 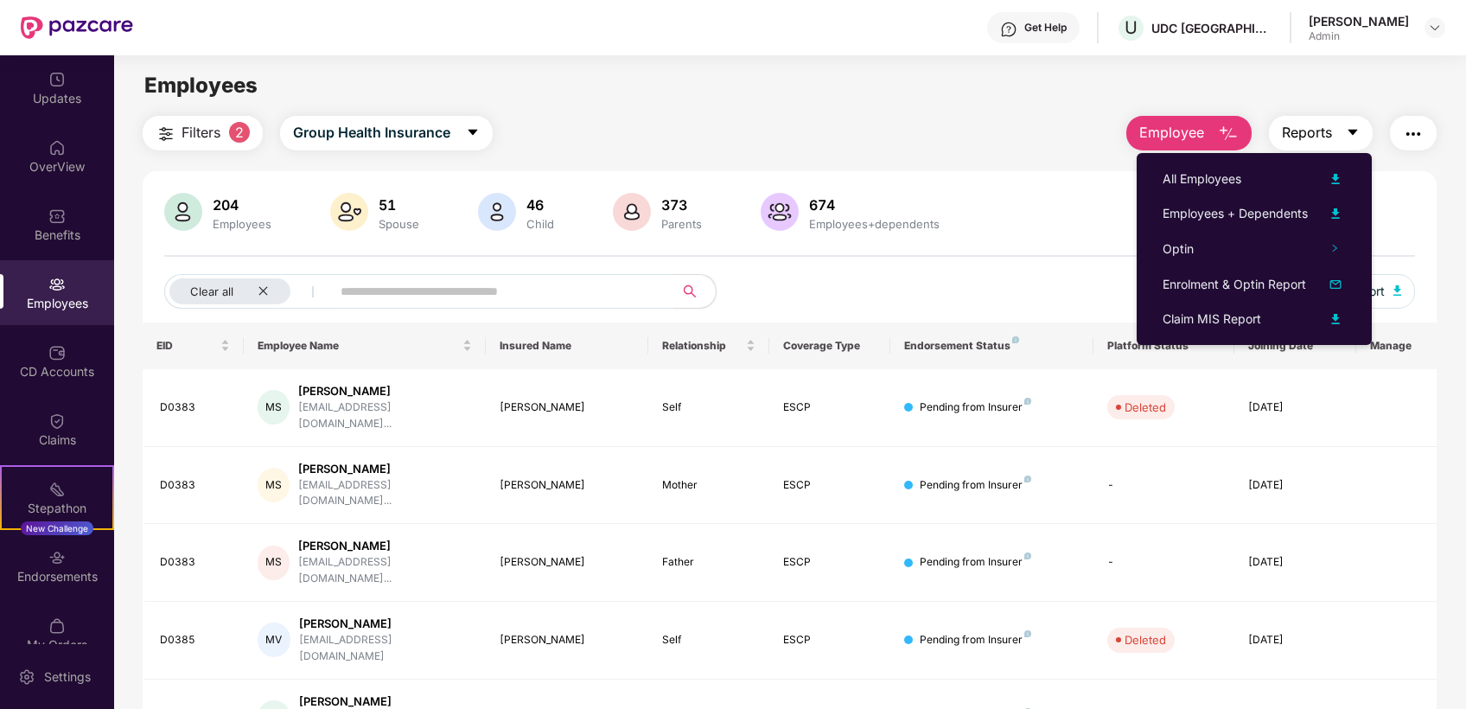 I want to click on span: Relationship, so click(x=702, y=346).